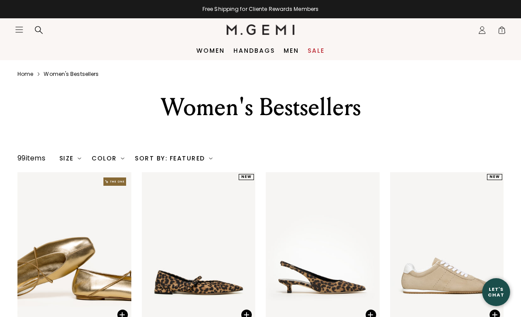 The image size is (521, 317). I want to click on a: Men, so click(291, 51).